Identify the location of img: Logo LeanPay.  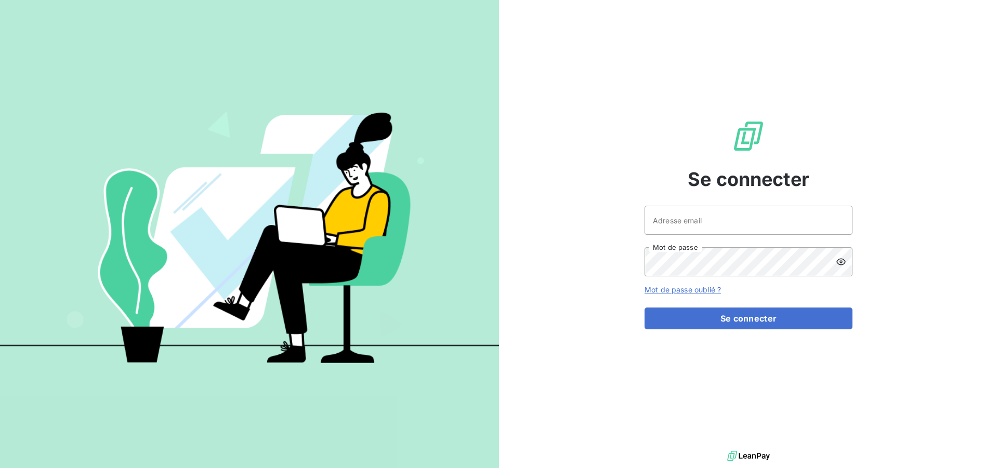
(749, 136).